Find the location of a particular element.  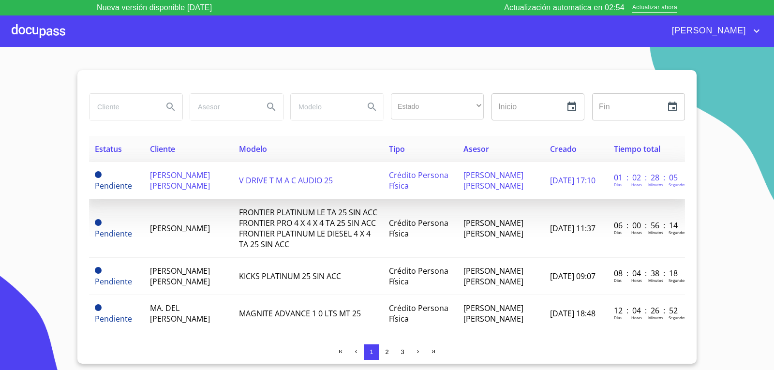

p: 06 : 00 : 56 : 14 is located at coordinates (646, 225).